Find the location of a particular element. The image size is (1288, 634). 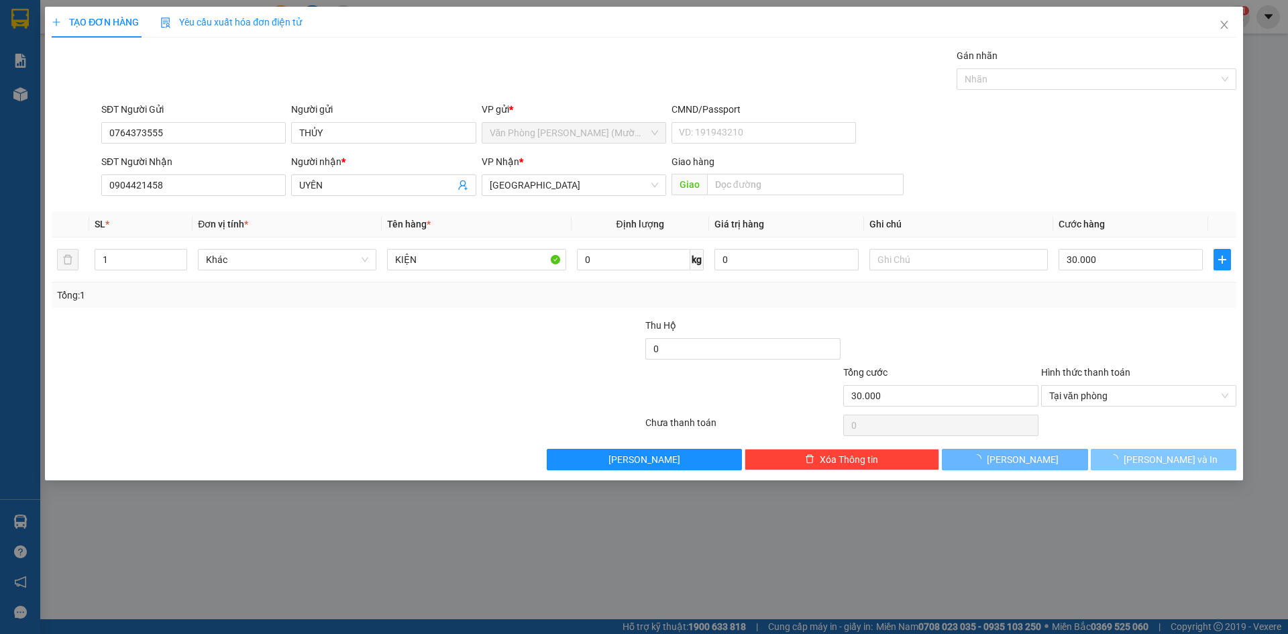

div: SĐT Người Gửi is located at coordinates (193, 109).